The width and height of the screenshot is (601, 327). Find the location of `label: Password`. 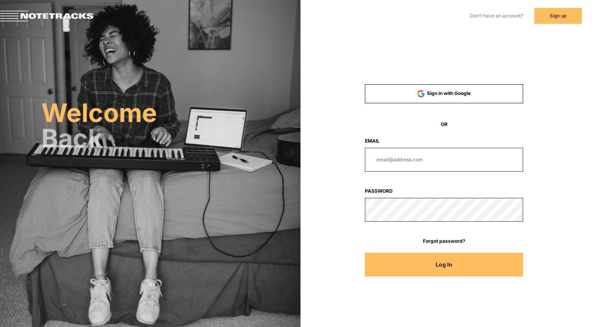

label: Password is located at coordinates (444, 191).